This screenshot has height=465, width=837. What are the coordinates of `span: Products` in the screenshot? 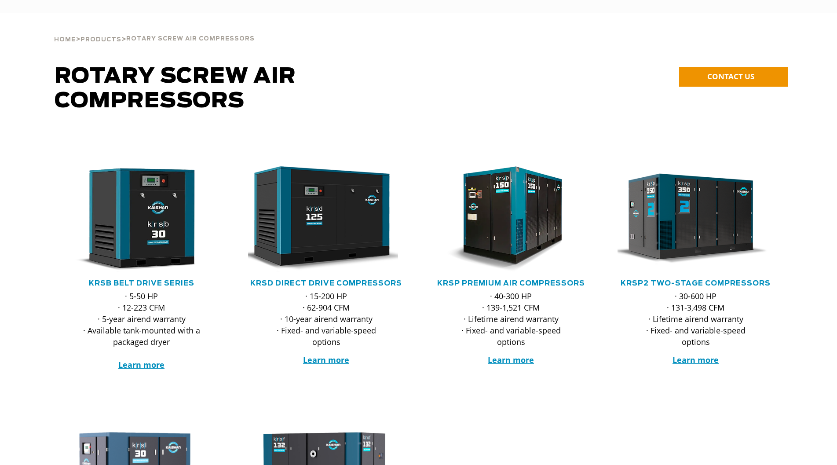 It's located at (101, 40).